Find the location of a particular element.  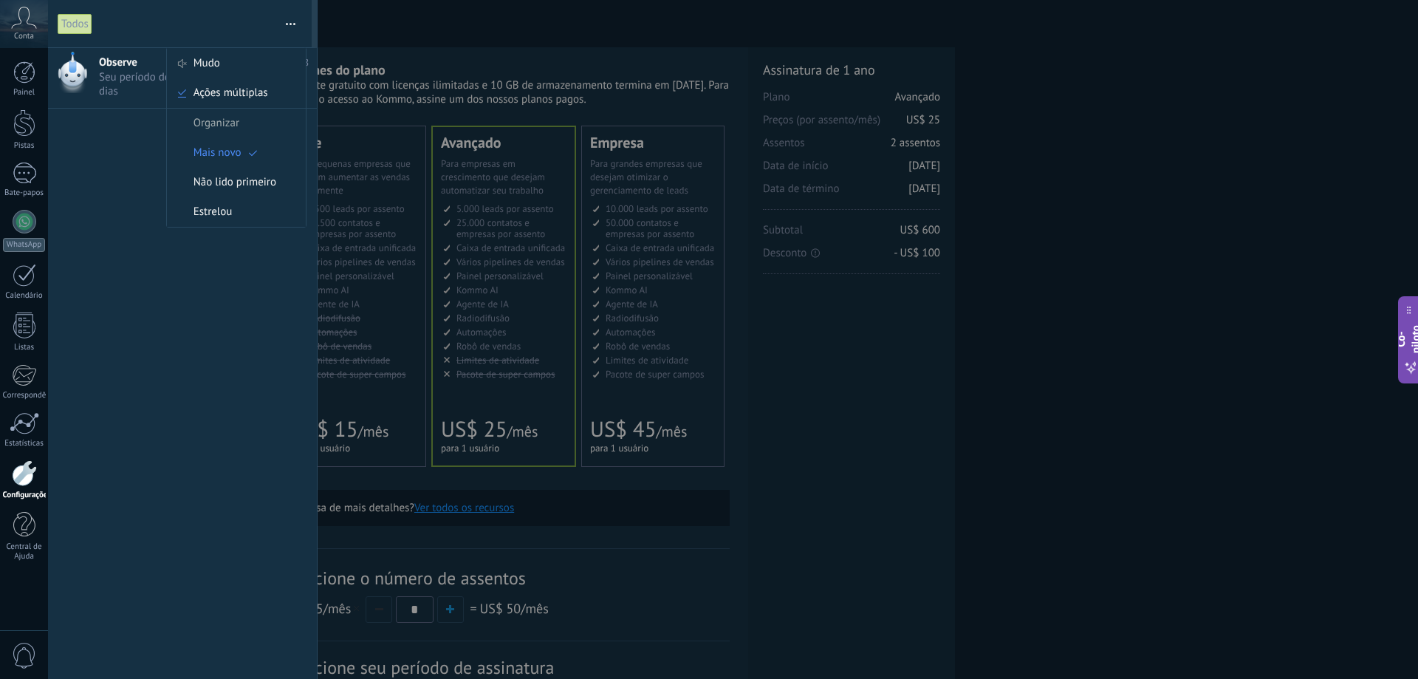

font: Mudo is located at coordinates (207, 63).